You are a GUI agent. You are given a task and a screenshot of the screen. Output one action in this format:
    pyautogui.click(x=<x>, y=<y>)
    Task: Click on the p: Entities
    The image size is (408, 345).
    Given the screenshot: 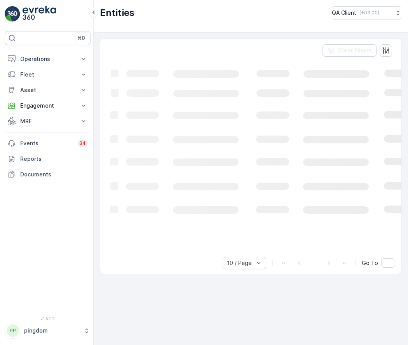 What is the action you would take?
    pyautogui.click(x=117, y=13)
    